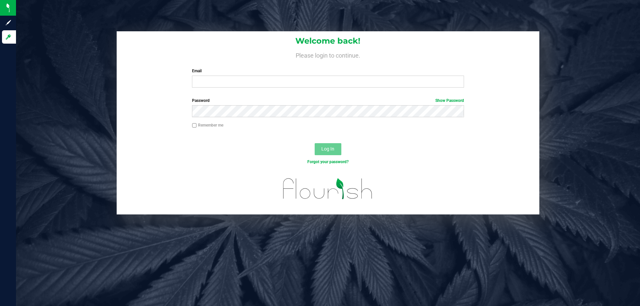 This screenshot has width=640, height=306. I want to click on label: Email, so click(328, 71).